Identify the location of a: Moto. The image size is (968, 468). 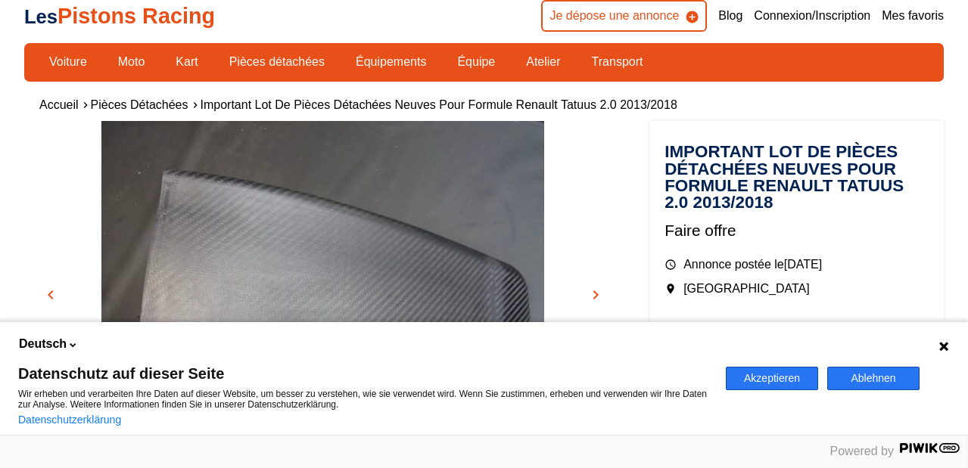
(132, 62).